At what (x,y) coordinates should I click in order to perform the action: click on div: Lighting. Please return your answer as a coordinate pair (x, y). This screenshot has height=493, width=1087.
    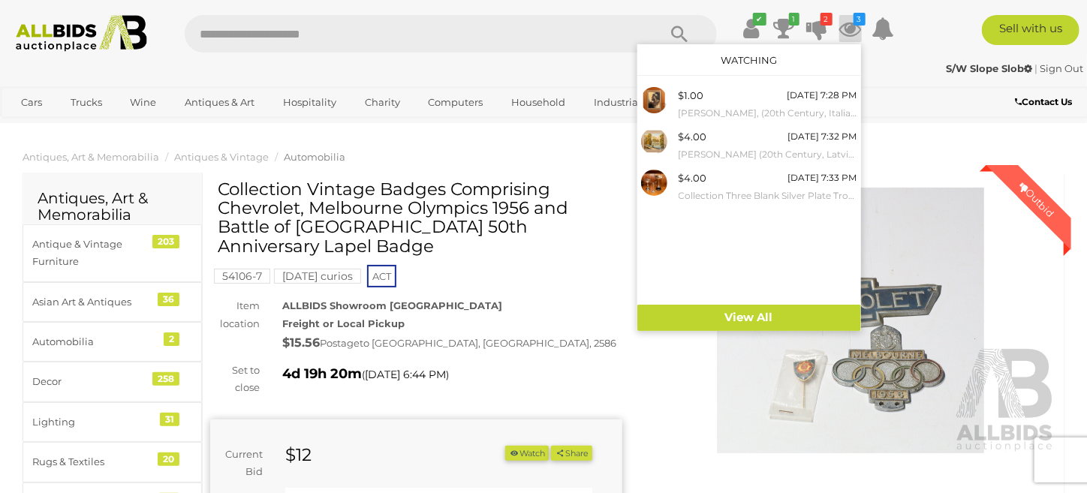
    Looking at the image, I should click on (94, 422).